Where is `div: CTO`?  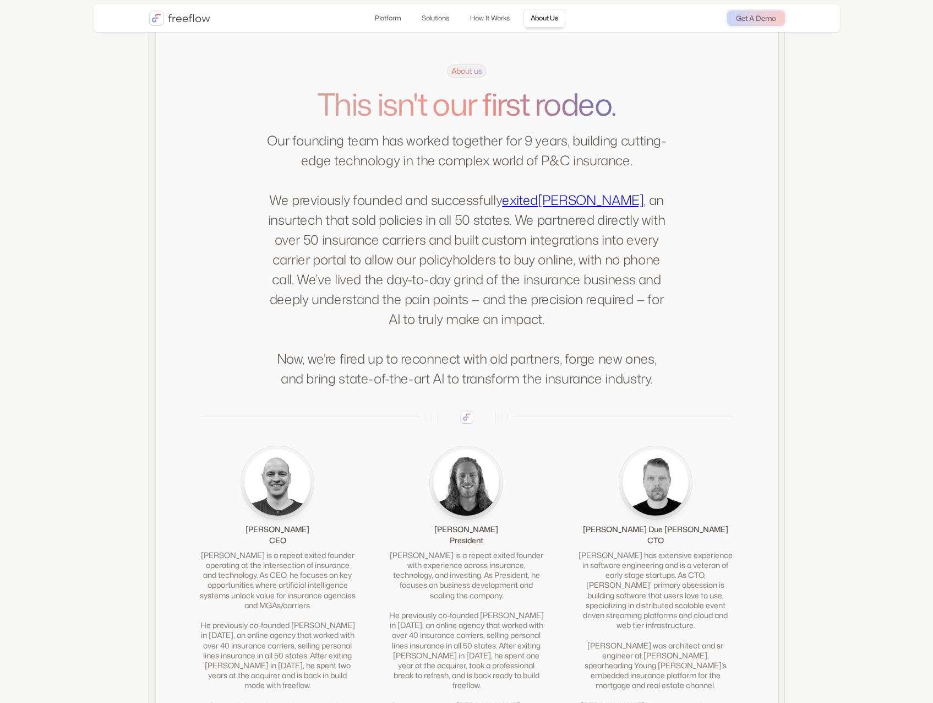
div: CTO is located at coordinates (656, 540).